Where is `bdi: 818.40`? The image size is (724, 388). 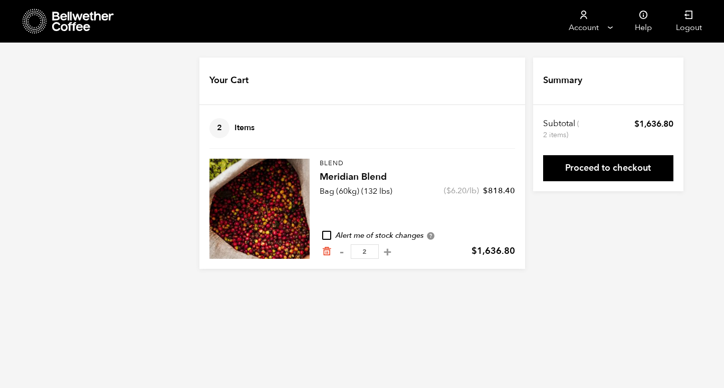 bdi: 818.40 is located at coordinates (499, 191).